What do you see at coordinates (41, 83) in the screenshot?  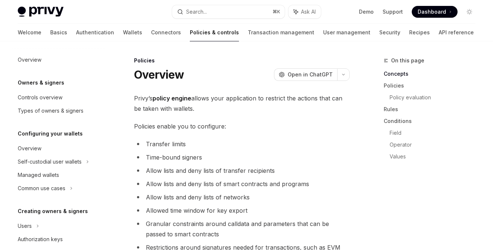 I see `h5: Owners & signers` at bounding box center [41, 83].